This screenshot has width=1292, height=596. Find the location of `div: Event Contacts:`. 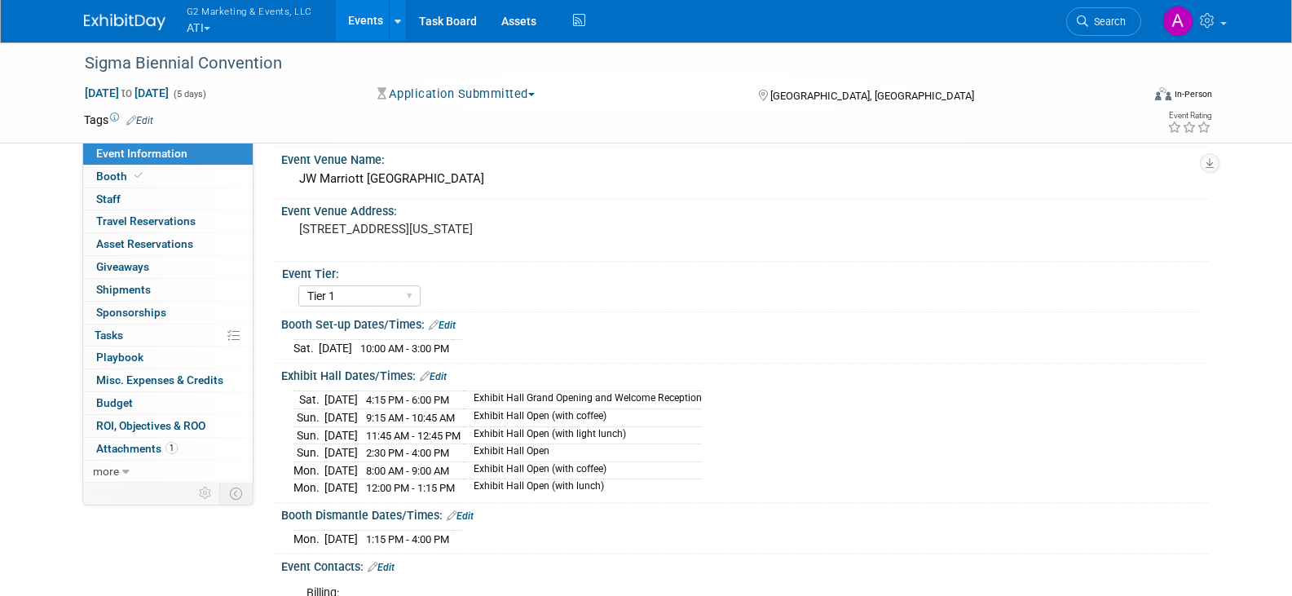

div: Event Contacts: is located at coordinates (745, 565).